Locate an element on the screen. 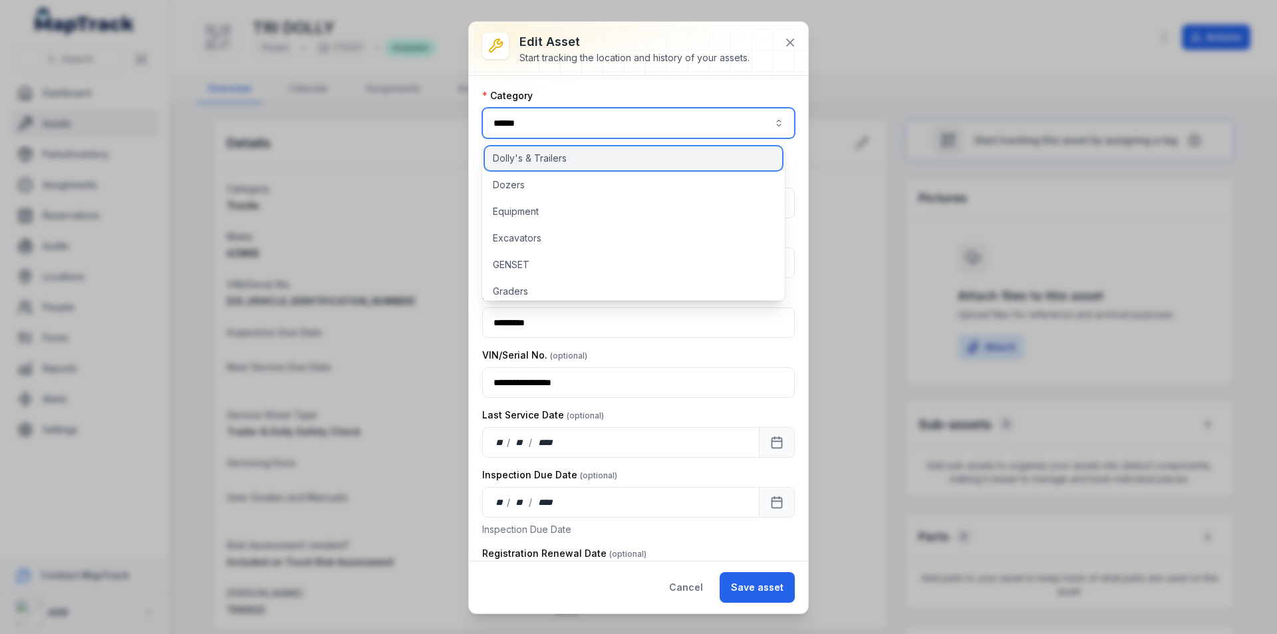 This screenshot has width=1277, height=634. label: Category is located at coordinates (507, 96).